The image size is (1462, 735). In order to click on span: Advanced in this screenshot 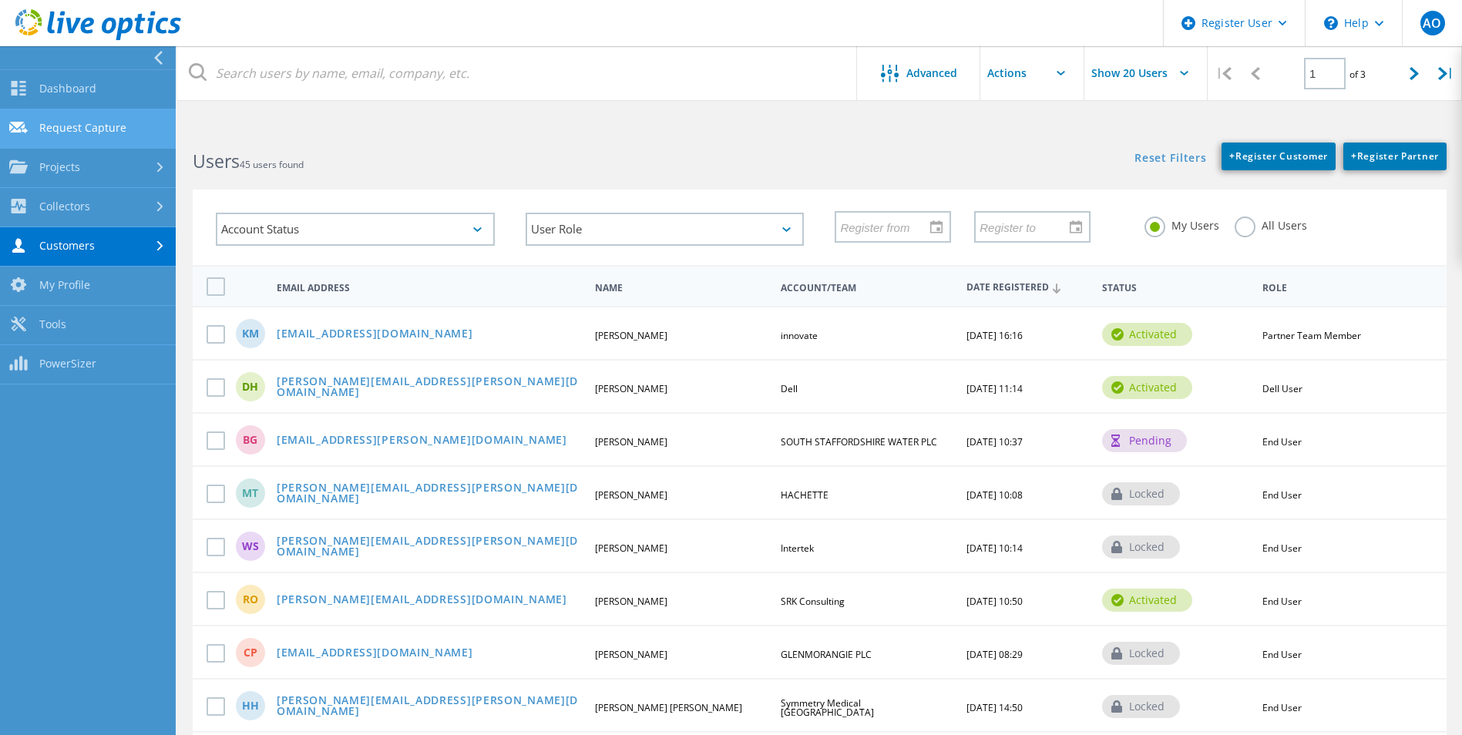, I will do `click(932, 73)`.